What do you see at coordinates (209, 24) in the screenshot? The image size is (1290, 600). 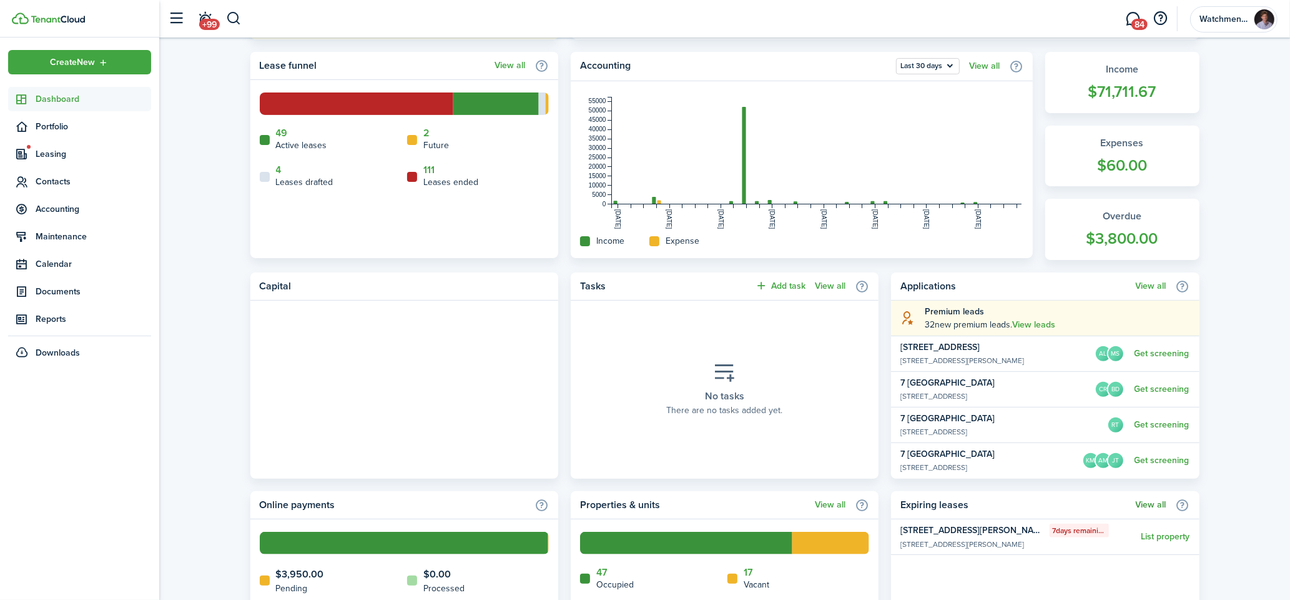 I see `span: +99` at bounding box center [209, 24].